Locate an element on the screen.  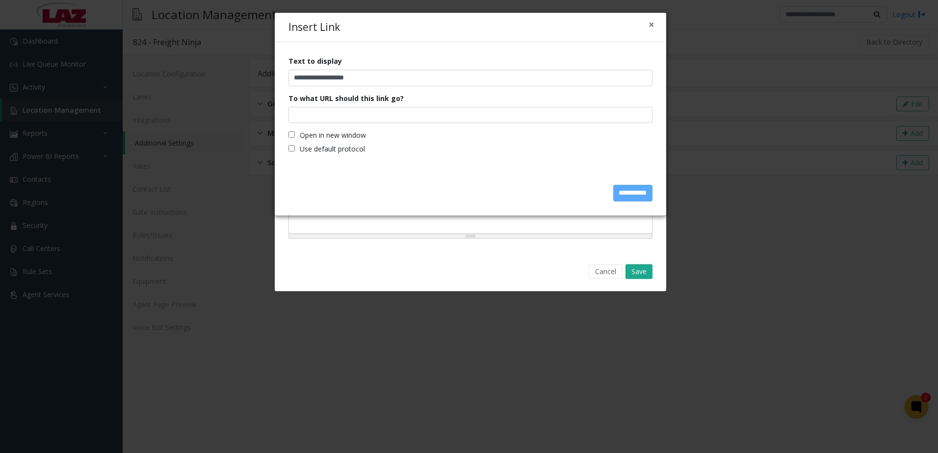
label: Open in new window is located at coordinates (327, 135).